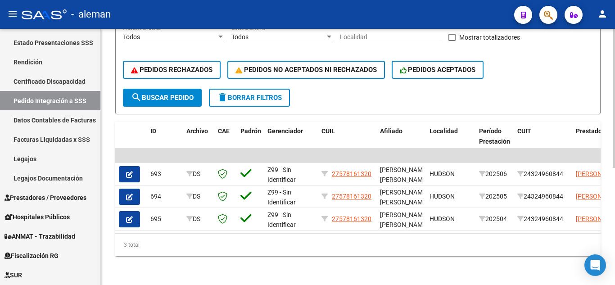 The image size is (615, 285). I want to click on div: 202505, so click(494, 196).